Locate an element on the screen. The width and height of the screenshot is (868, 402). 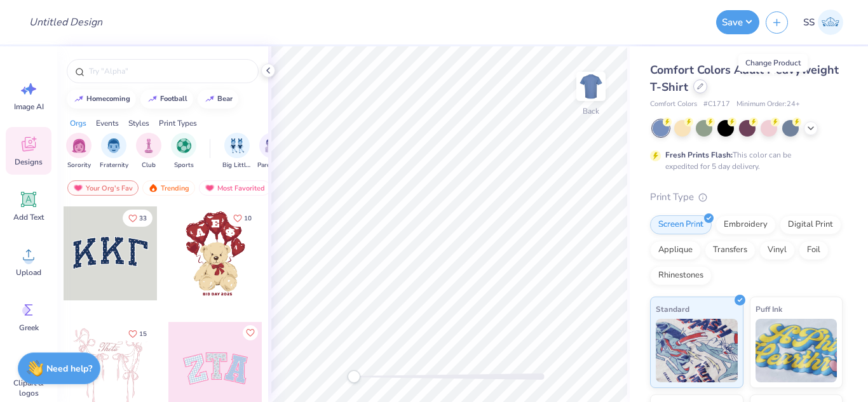
div: Styles is located at coordinates (139, 123).